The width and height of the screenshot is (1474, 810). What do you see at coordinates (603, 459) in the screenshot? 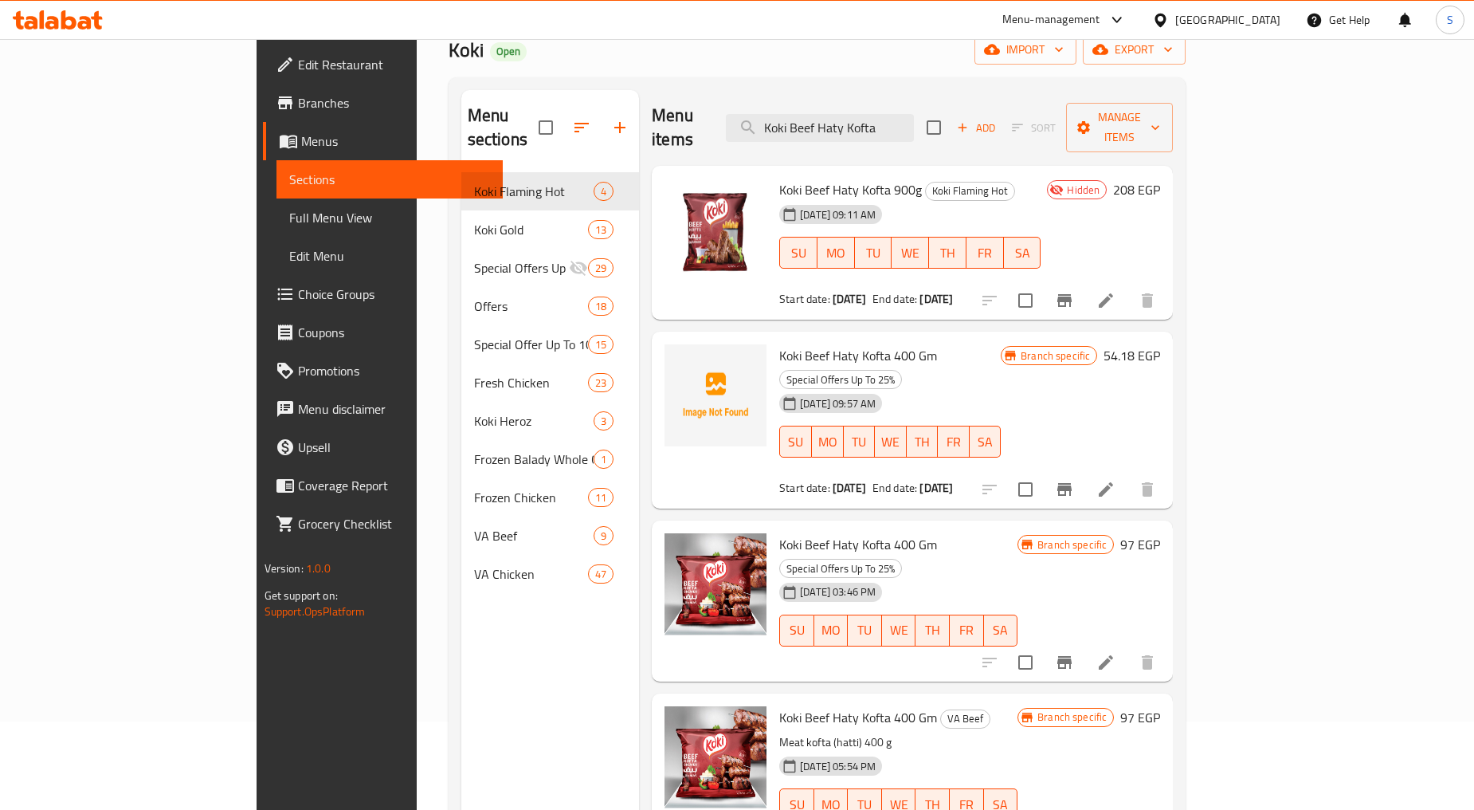
I see `span: 1` at bounding box center [603, 459].